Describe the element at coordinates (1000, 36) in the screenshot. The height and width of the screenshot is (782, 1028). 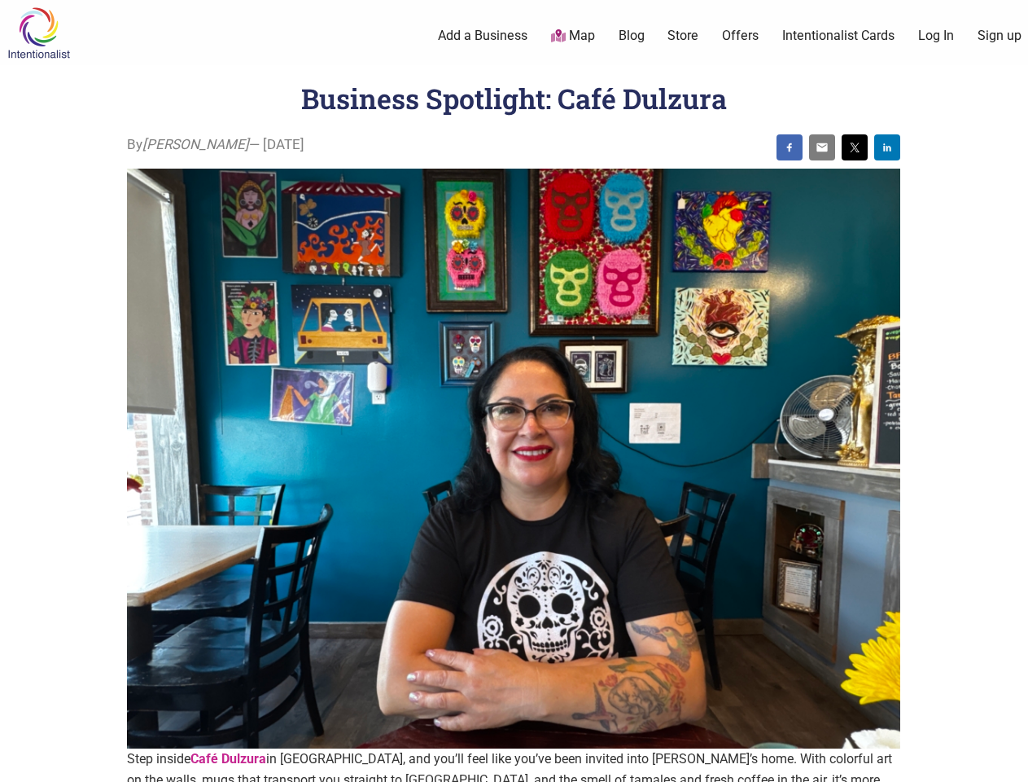
I see `a: Sign up` at that location.